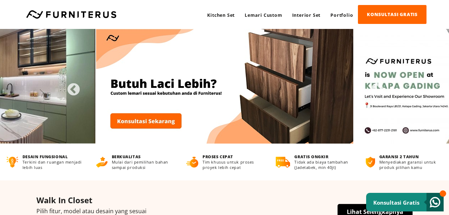  Describe the element at coordinates (53, 156) in the screenshot. I see `h4: DESAIN FUNGSIONAL` at that location.